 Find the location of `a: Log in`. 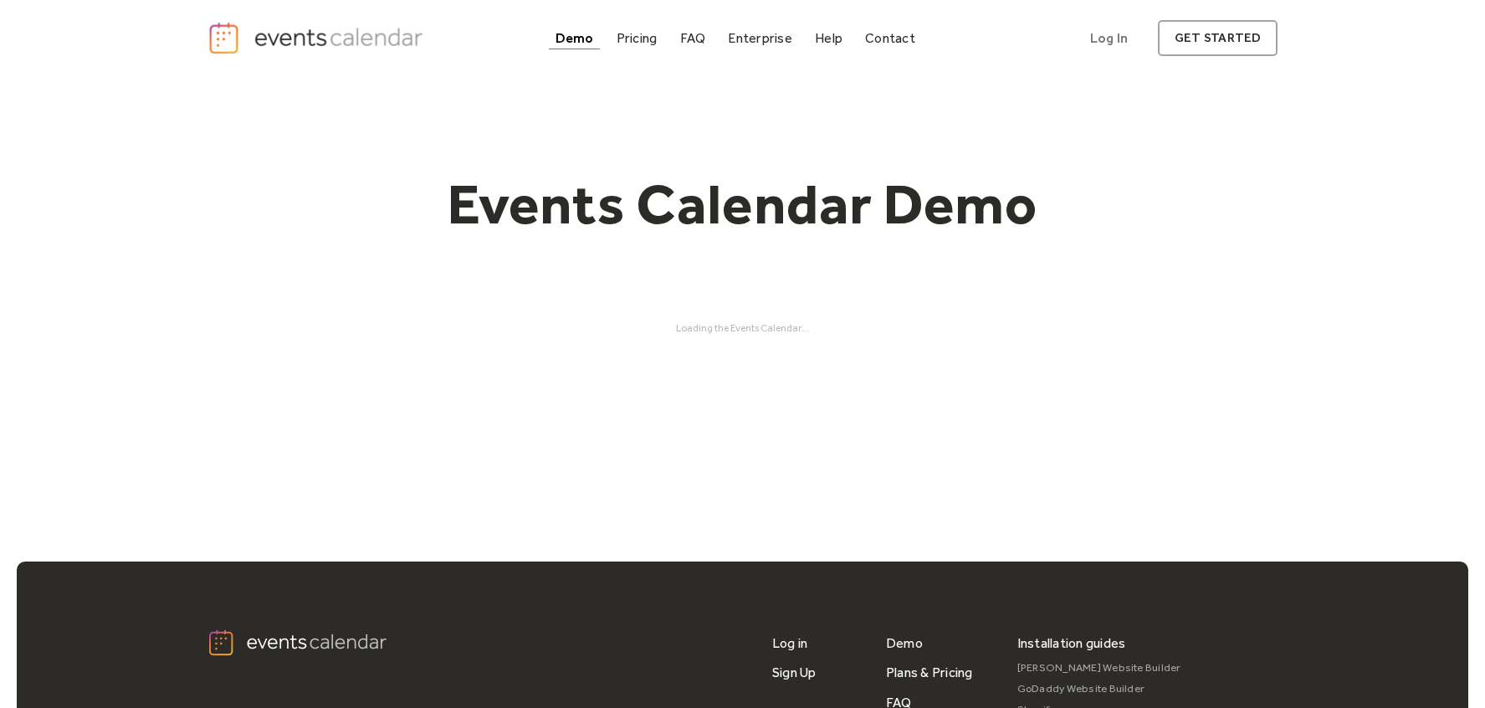

a: Log in is located at coordinates (790, 642).